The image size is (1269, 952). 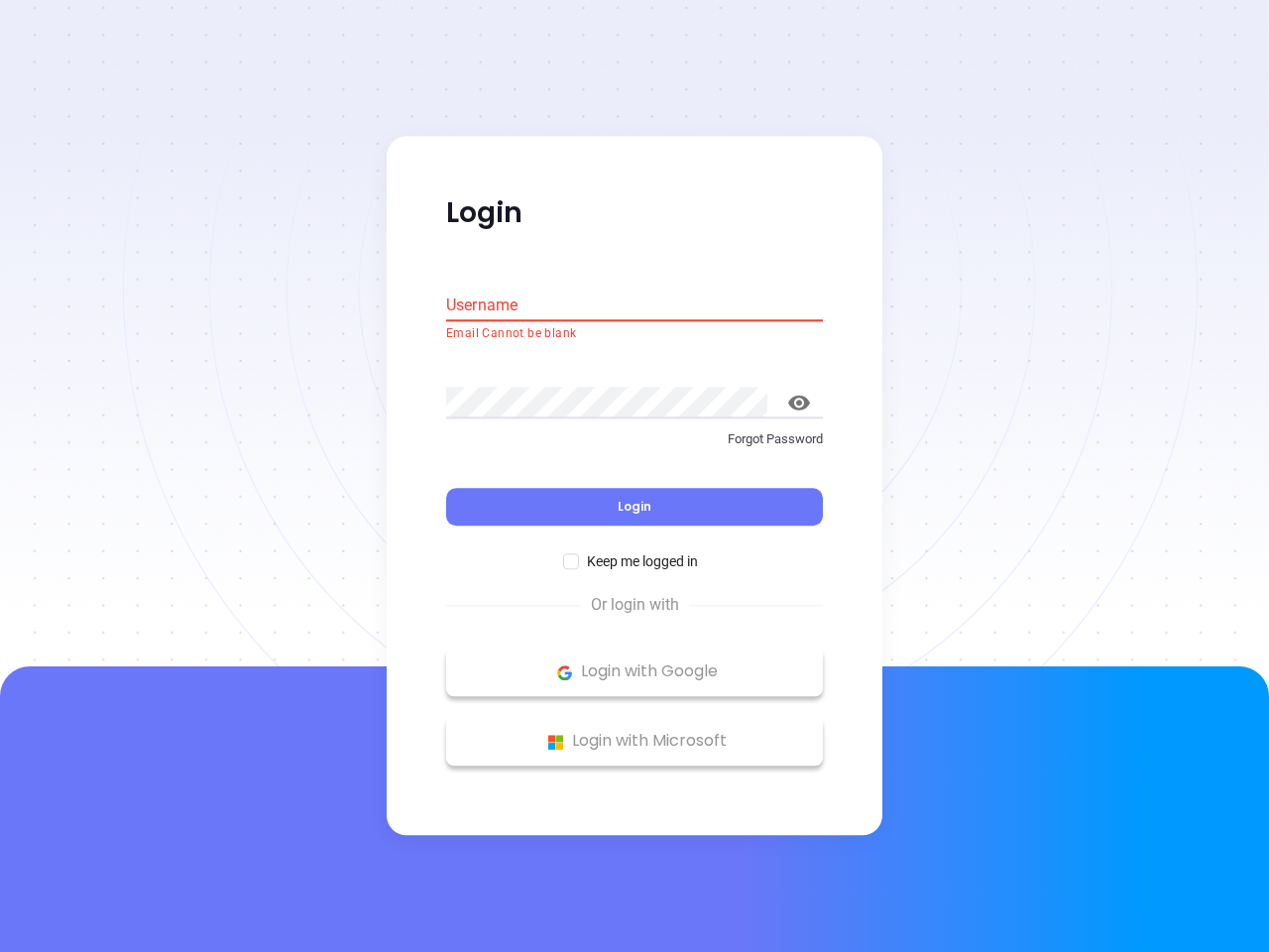 I want to click on span: Login, so click(x=634, y=507).